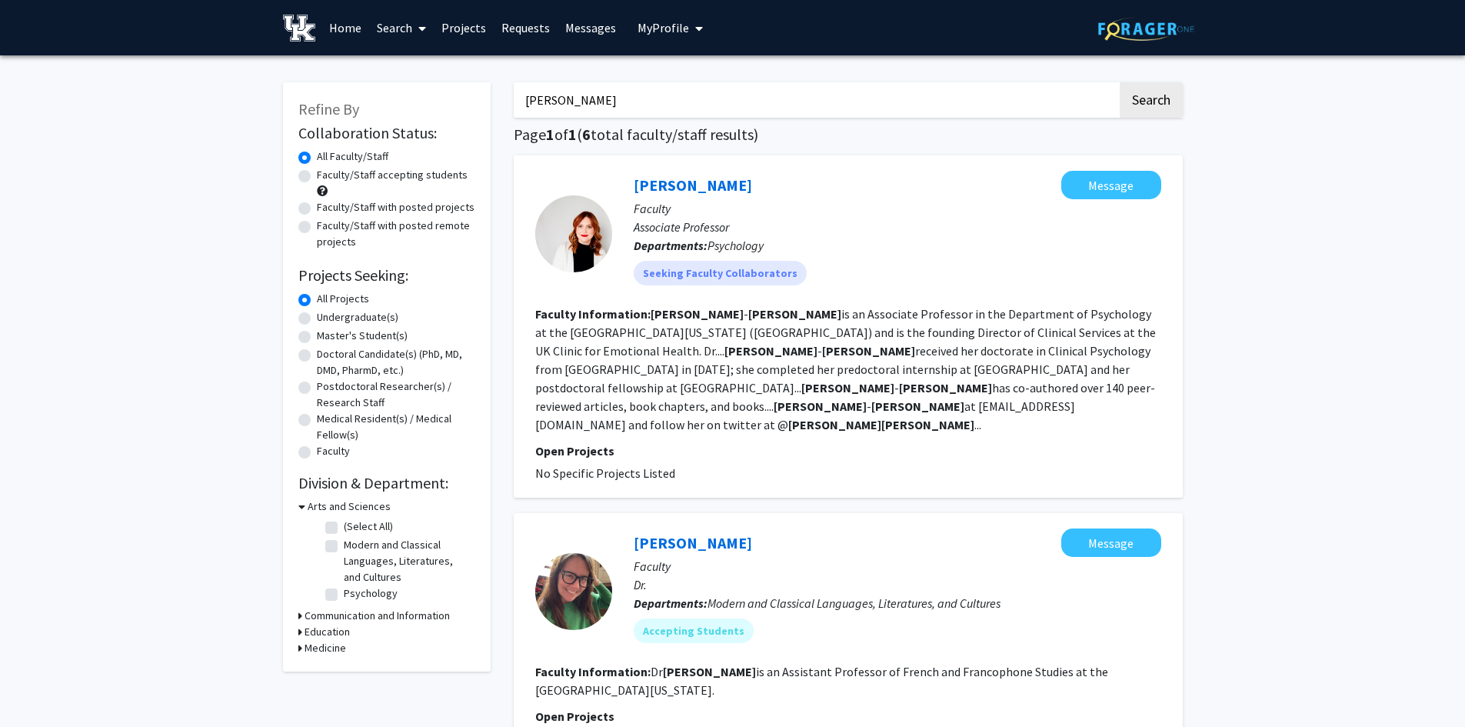 Image resolution: width=1465 pixels, height=727 pixels. What do you see at coordinates (402, 28) in the screenshot?
I see `a: Search` at bounding box center [402, 28].